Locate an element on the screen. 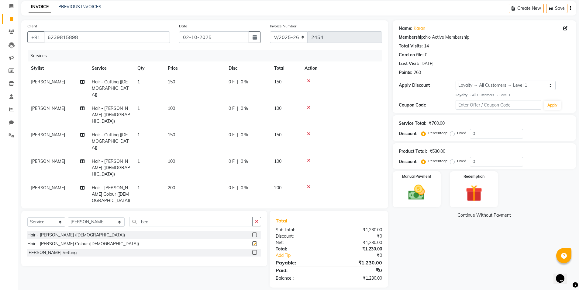 The image size is (579, 290). span: Total is located at coordinates (283, 220).